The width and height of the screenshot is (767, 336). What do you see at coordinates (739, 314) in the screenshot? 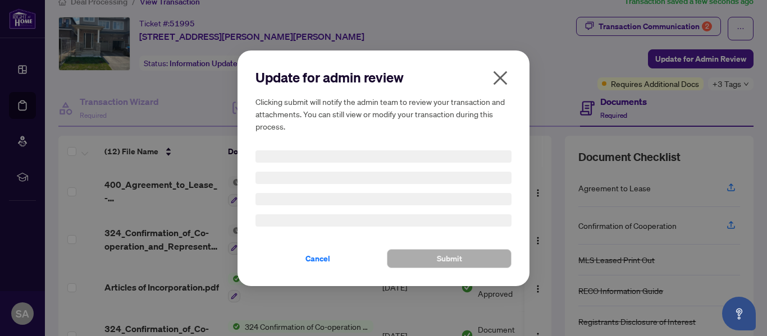
I see `button: Open asap` at bounding box center [739, 314].